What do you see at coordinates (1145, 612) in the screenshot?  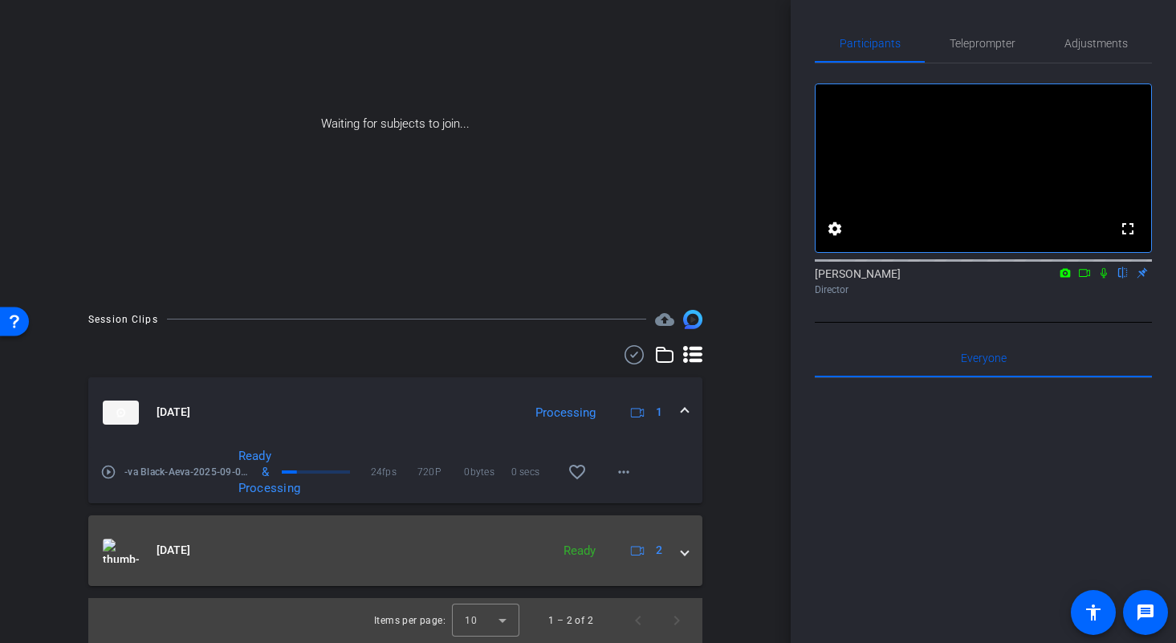 I see `mat-icon: message` at bounding box center [1145, 612].